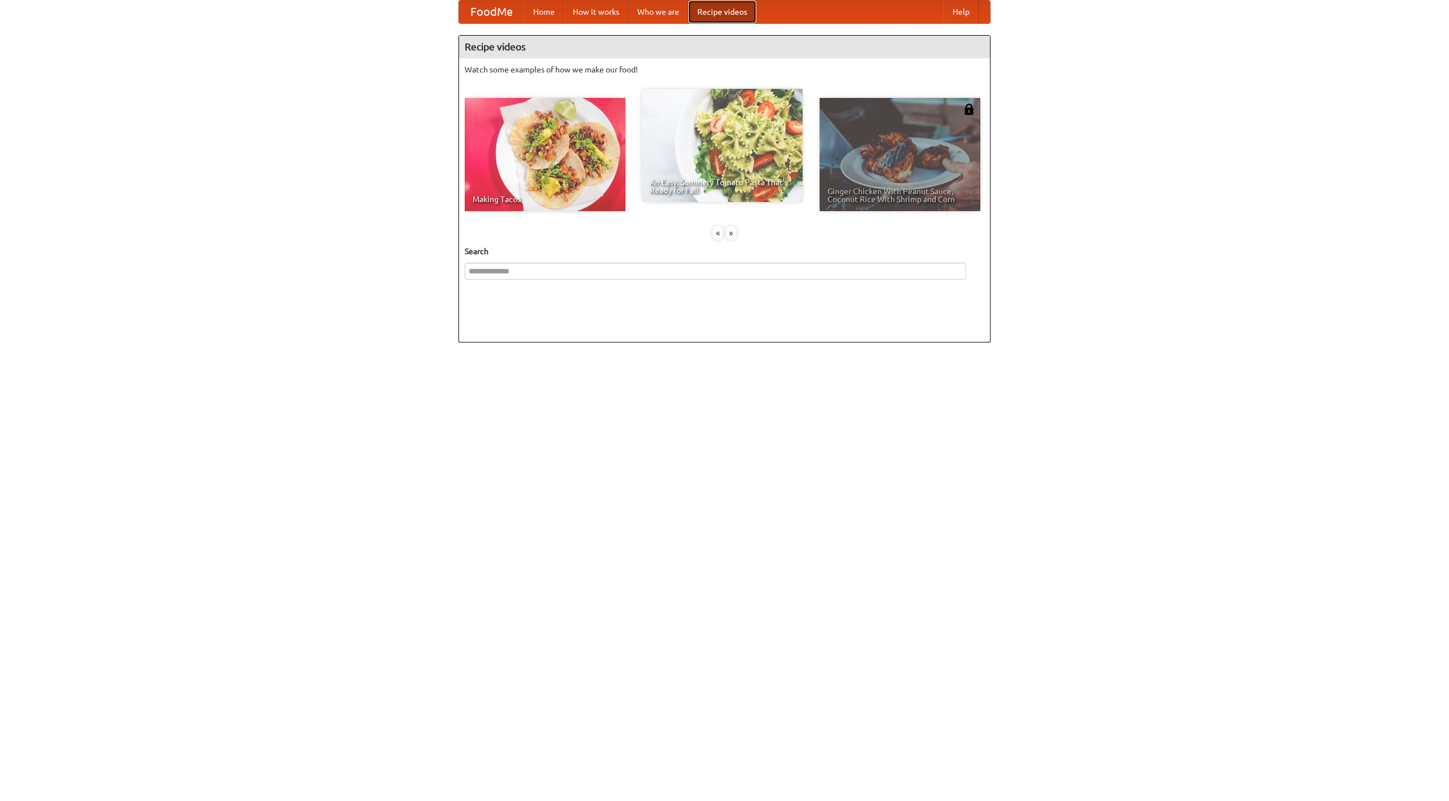 This screenshot has height=801, width=1449. Describe the element at coordinates (722, 12) in the screenshot. I see `a: Recipe videos` at that location.